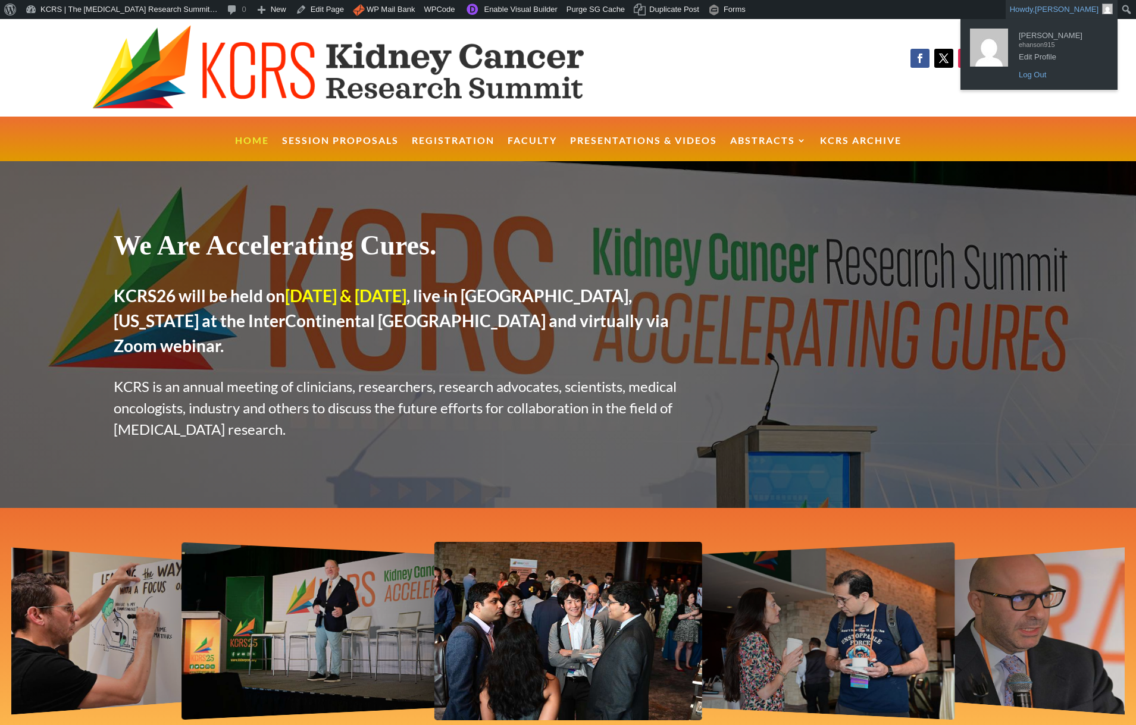  Describe the element at coordinates (408, 408) in the screenshot. I see `p: KCRS is an annual meeting of clinicians, researchers, research advocates, scientists, medical onc...` at that location.